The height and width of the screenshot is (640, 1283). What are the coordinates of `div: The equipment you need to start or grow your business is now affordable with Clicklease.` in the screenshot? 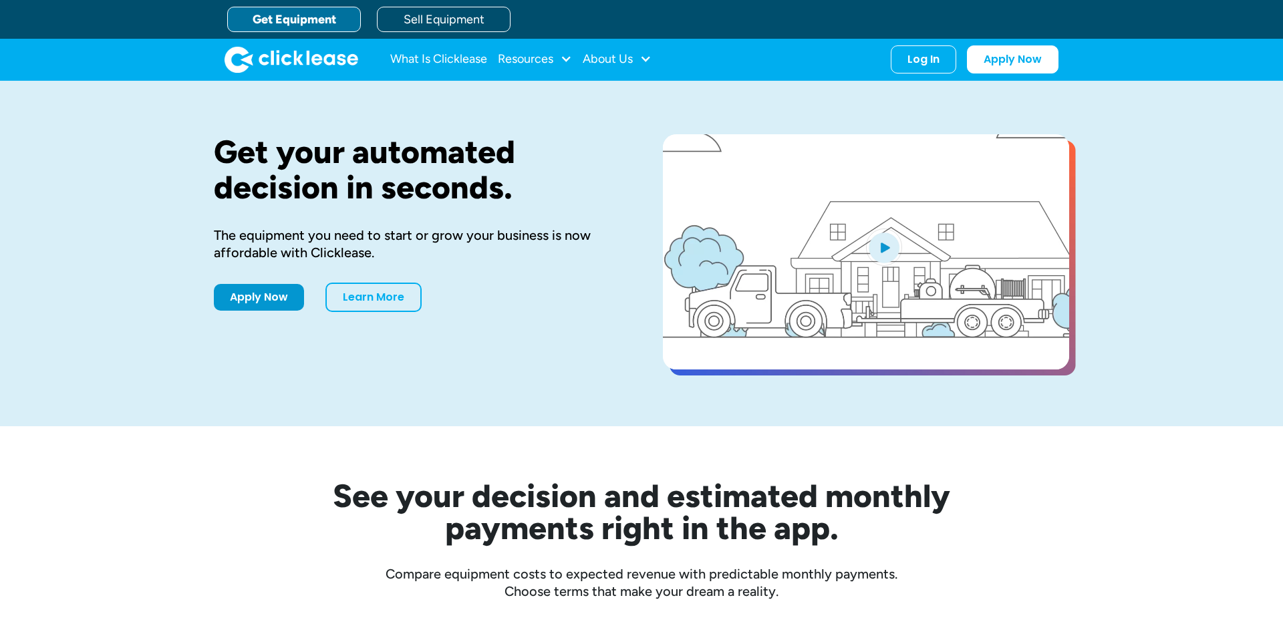 It's located at (417, 244).